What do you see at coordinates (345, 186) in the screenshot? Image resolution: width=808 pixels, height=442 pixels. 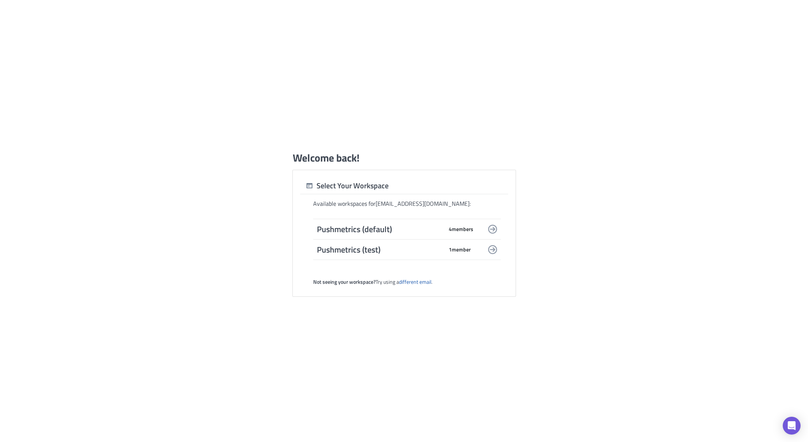 I see `div: Select Your Workspace` at bounding box center [345, 186].